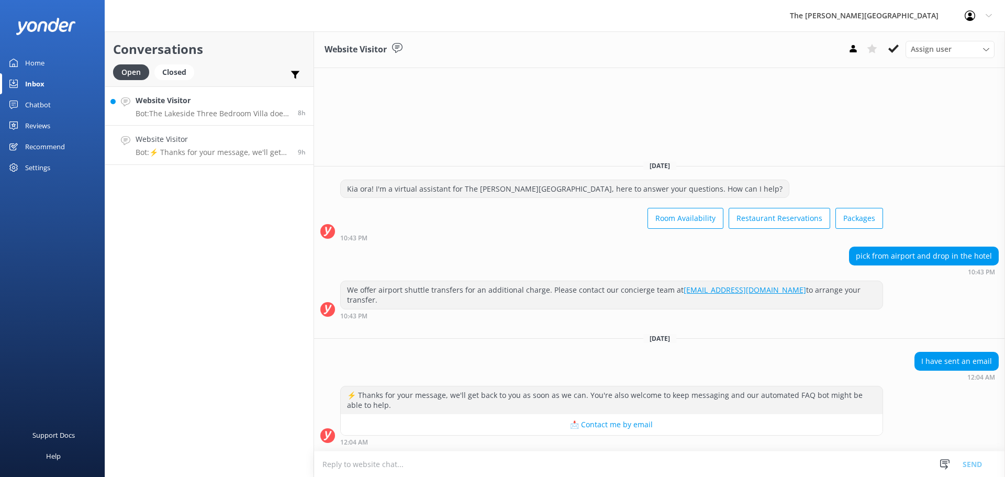 The image size is (1005, 477). Describe the element at coordinates (35, 63) in the screenshot. I see `div: Home` at that location.